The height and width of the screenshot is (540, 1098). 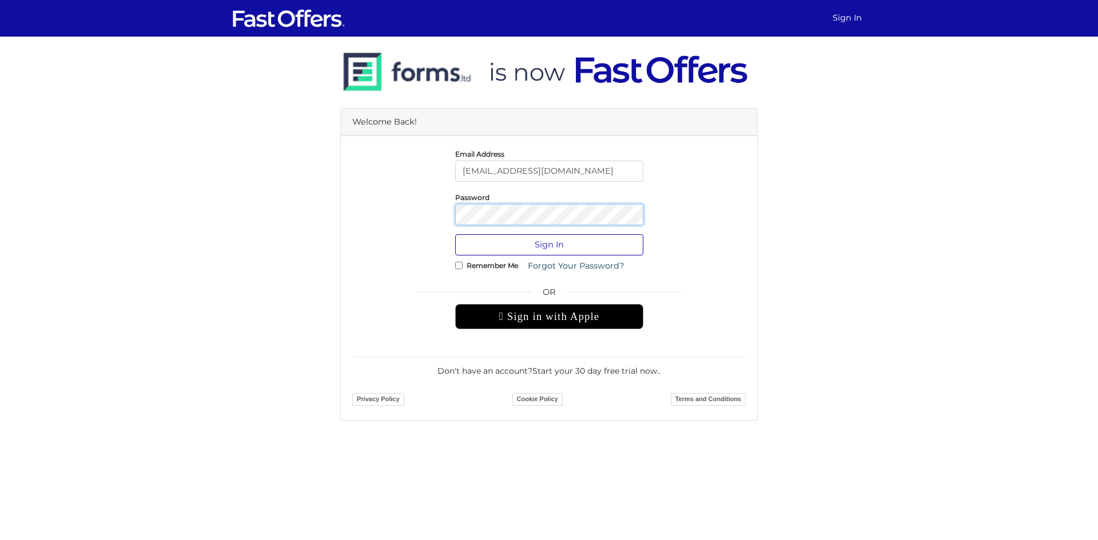 I want to click on a: Forgot Your Password?, so click(x=576, y=266).